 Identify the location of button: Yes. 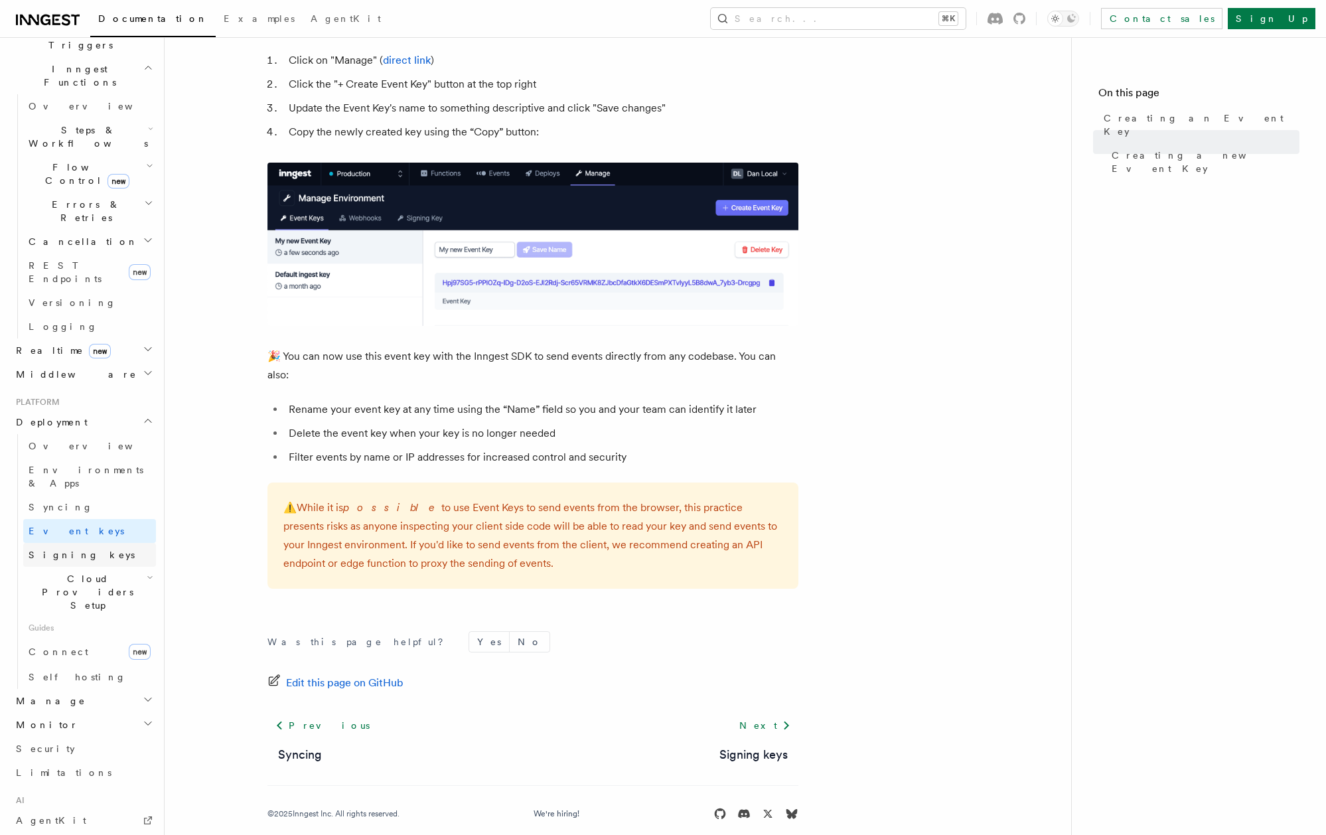
(489, 642).